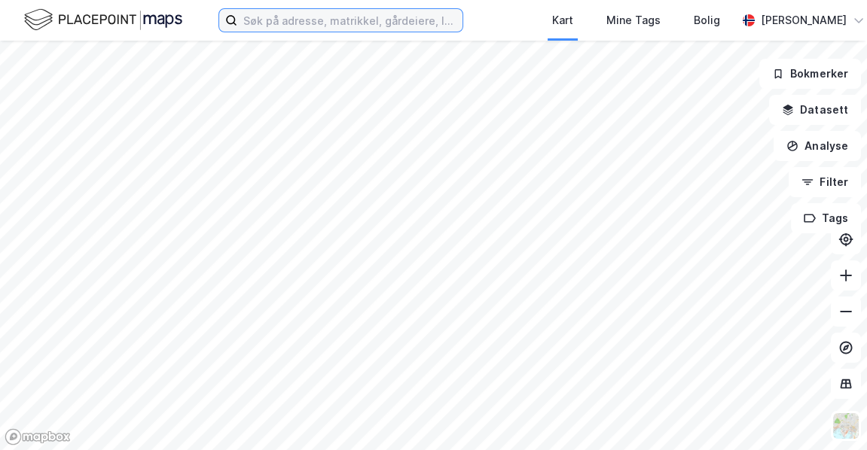  I want to click on img: logo.f888ab2527a4732fd821a326f86c7f29.svg, so click(103, 20).